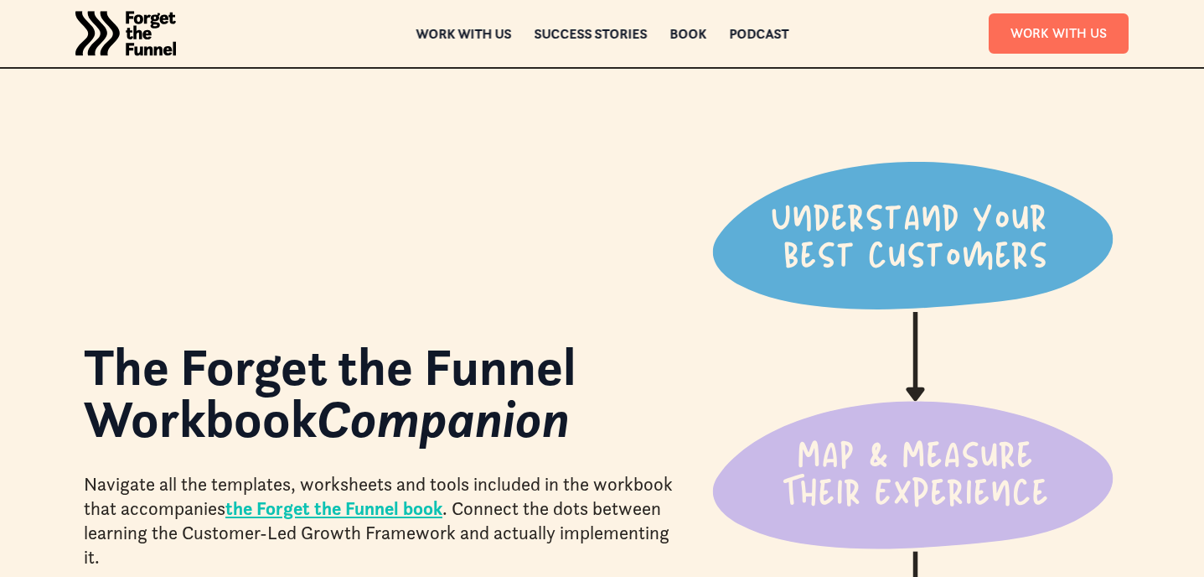 The image size is (1204, 577). What do you see at coordinates (758, 34) in the screenshot?
I see `div: Podcast` at bounding box center [758, 34].